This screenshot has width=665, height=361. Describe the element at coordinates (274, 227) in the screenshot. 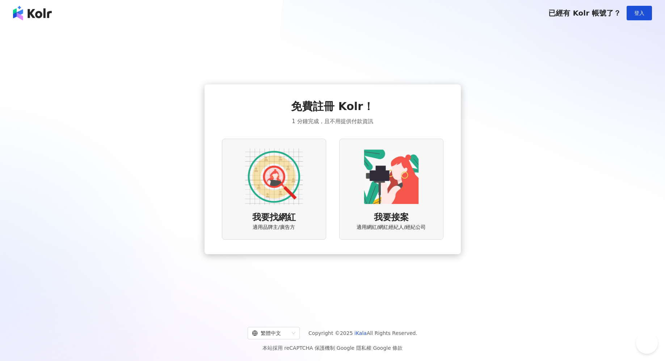

I see `span: 適用品牌主/廣告方` at that location.